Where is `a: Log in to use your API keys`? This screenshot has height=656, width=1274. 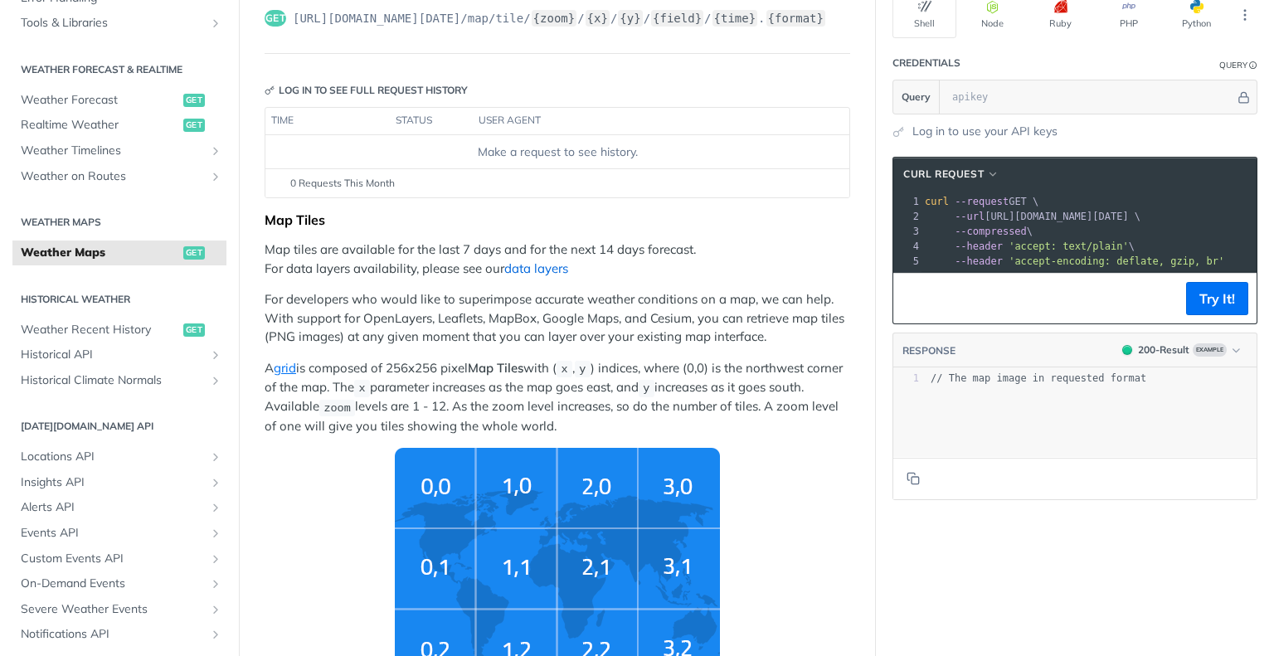 a: Log in to use your API keys is located at coordinates (984, 131).